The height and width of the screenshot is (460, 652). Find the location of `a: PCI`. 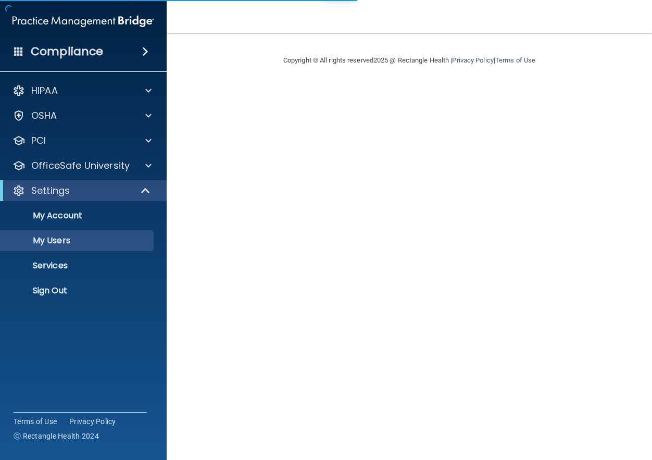

a: PCI is located at coordinates (82, 141).